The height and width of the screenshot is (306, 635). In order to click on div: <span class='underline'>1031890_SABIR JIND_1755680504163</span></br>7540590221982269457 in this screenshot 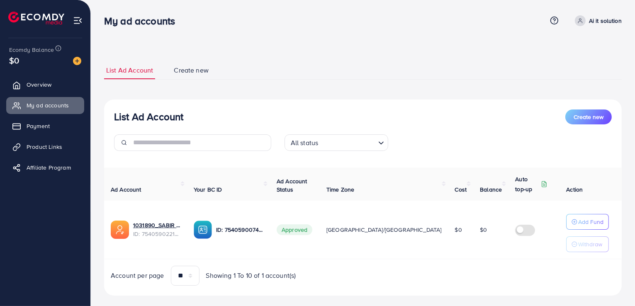, I will do `click(157, 229)`.